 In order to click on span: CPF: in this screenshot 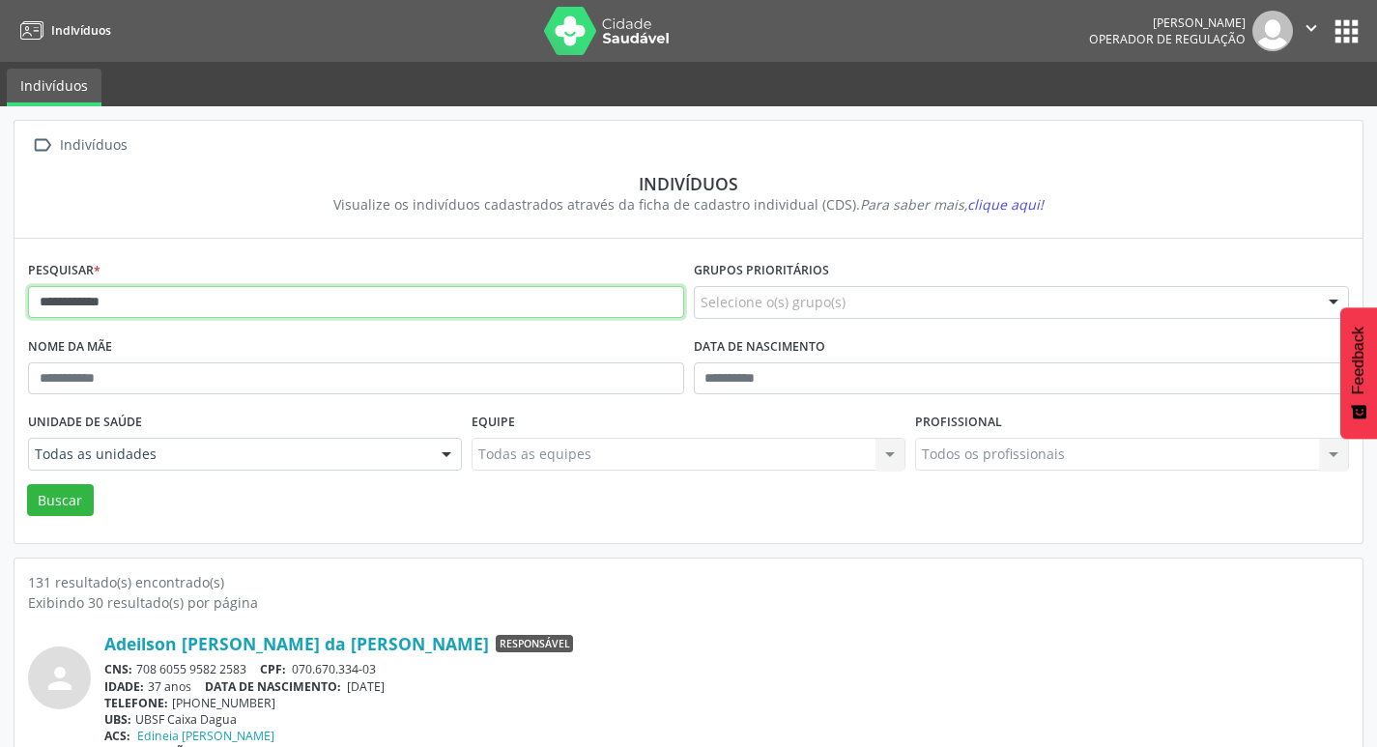, I will do `click(273, 669)`.